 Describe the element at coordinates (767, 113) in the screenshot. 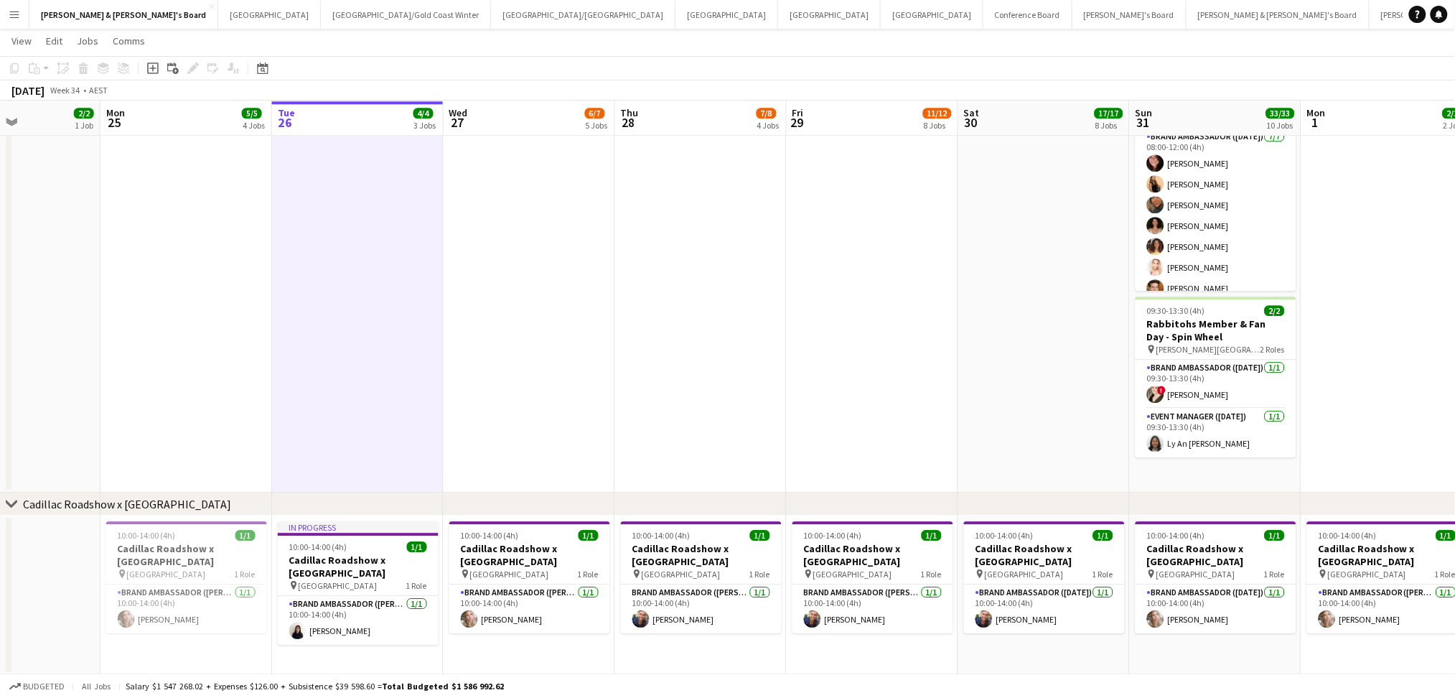

I see `span: 7/8` at that location.